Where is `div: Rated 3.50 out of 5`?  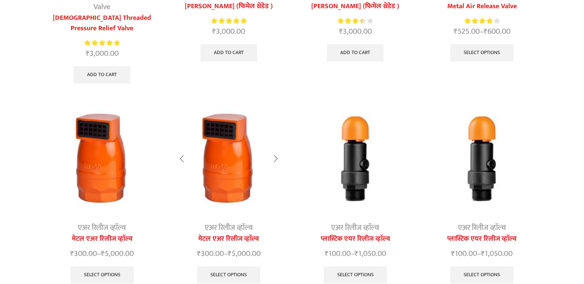 div: Rated 3.50 out of 5 is located at coordinates (355, 21).